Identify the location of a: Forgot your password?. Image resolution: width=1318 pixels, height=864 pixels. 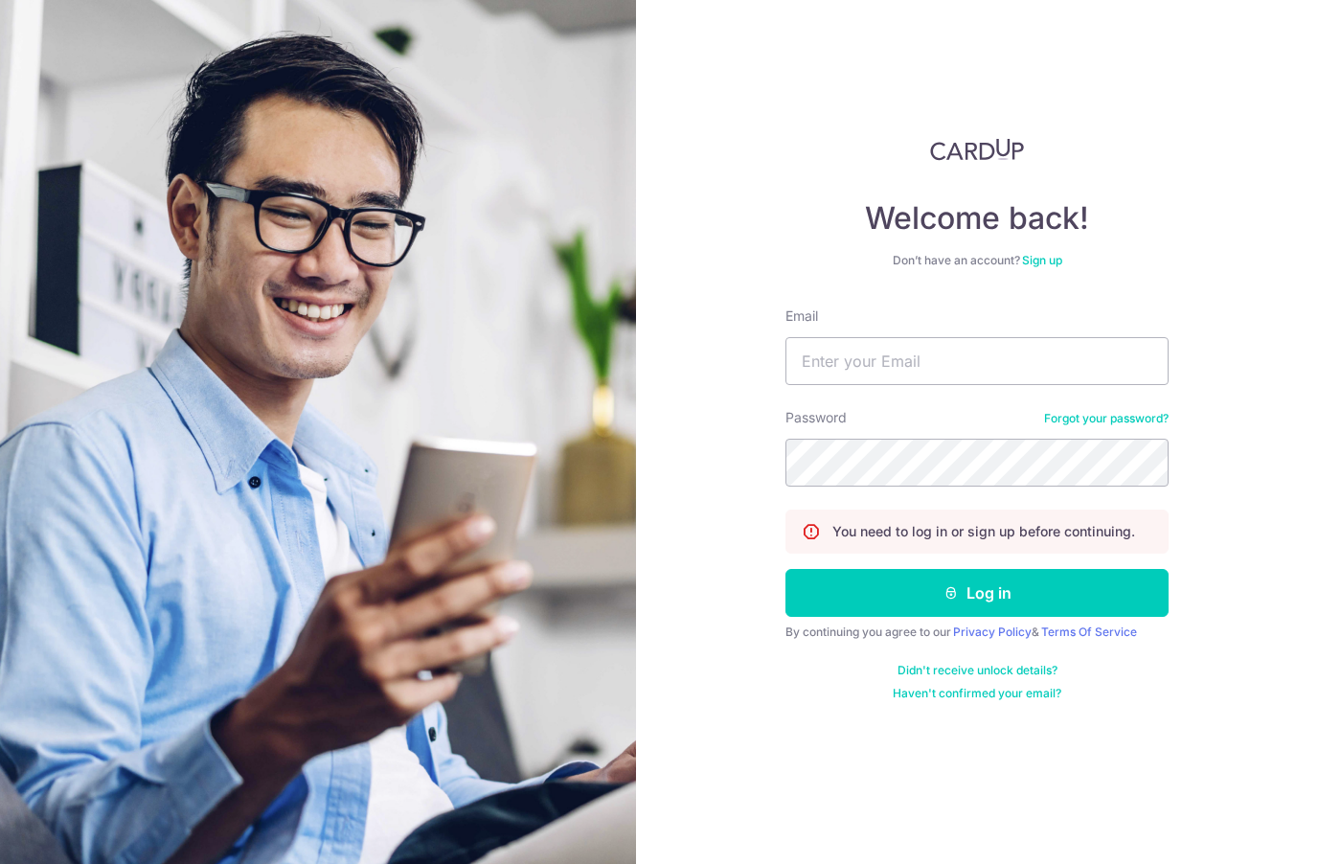
(1106, 418).